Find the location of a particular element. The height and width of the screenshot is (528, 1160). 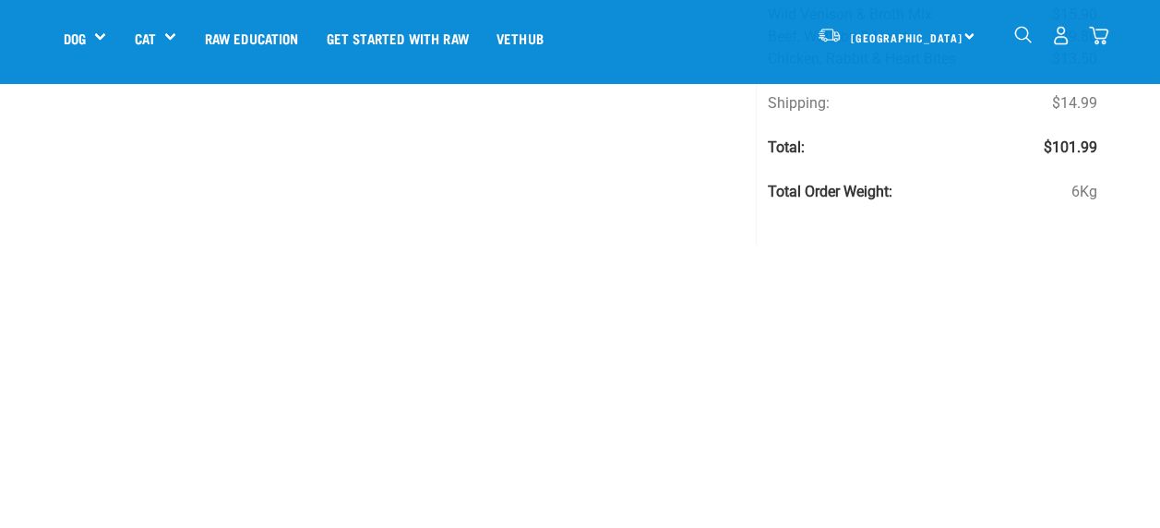

img: home-icon@2x.png is located at coordinates (1098, 35).